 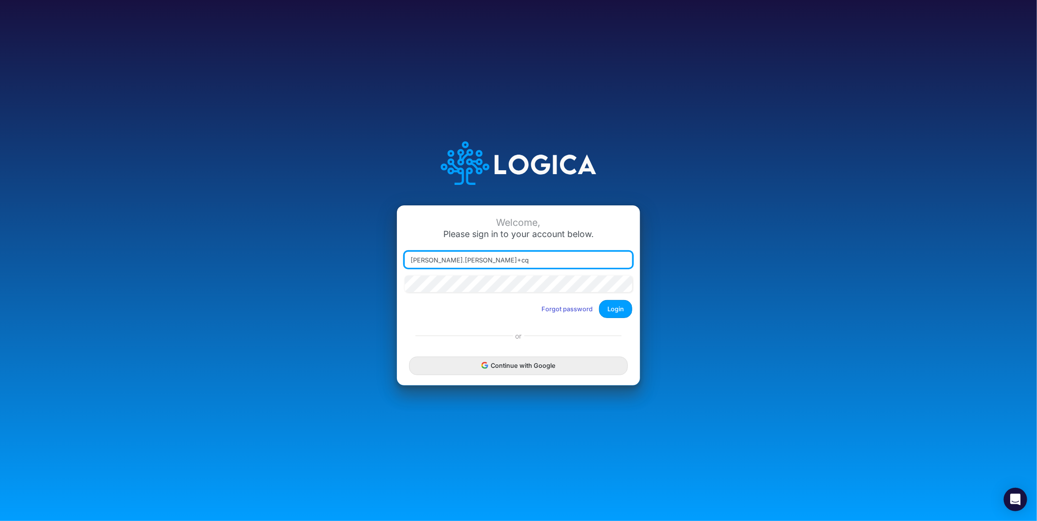 I want to click on span: Please sign in to your account below., so click(x=518, y=234).